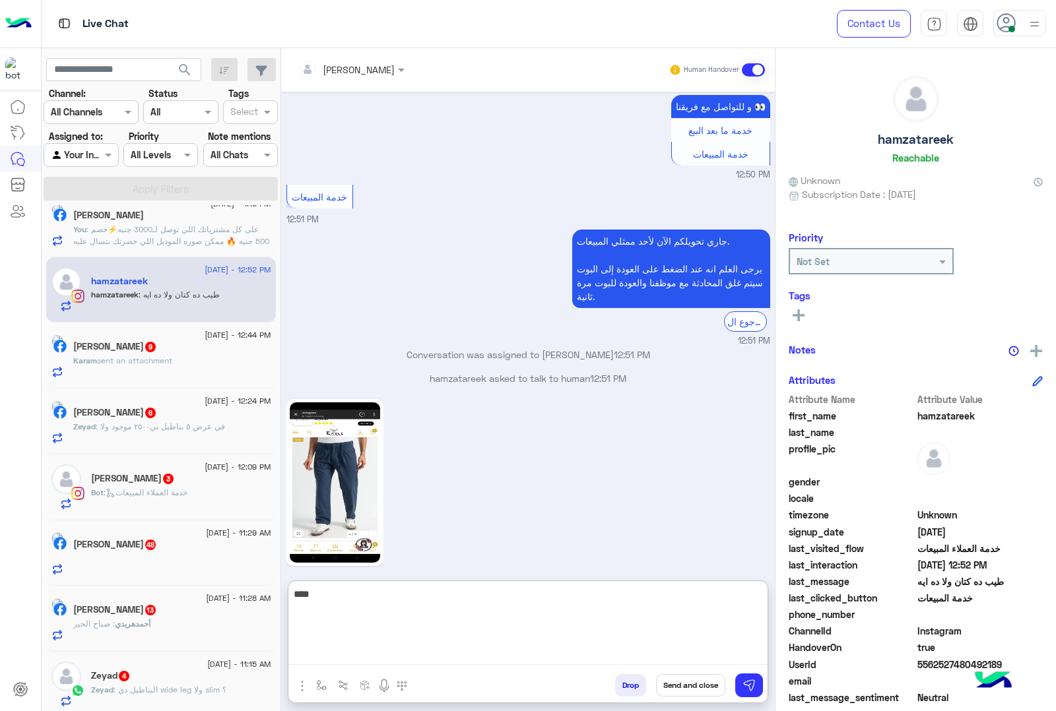 The image size is (1056, 711). What do you see at coordinates (851, 457) in the screenshot?
I see `span: profile_pic` at bounding box center [851, 457].